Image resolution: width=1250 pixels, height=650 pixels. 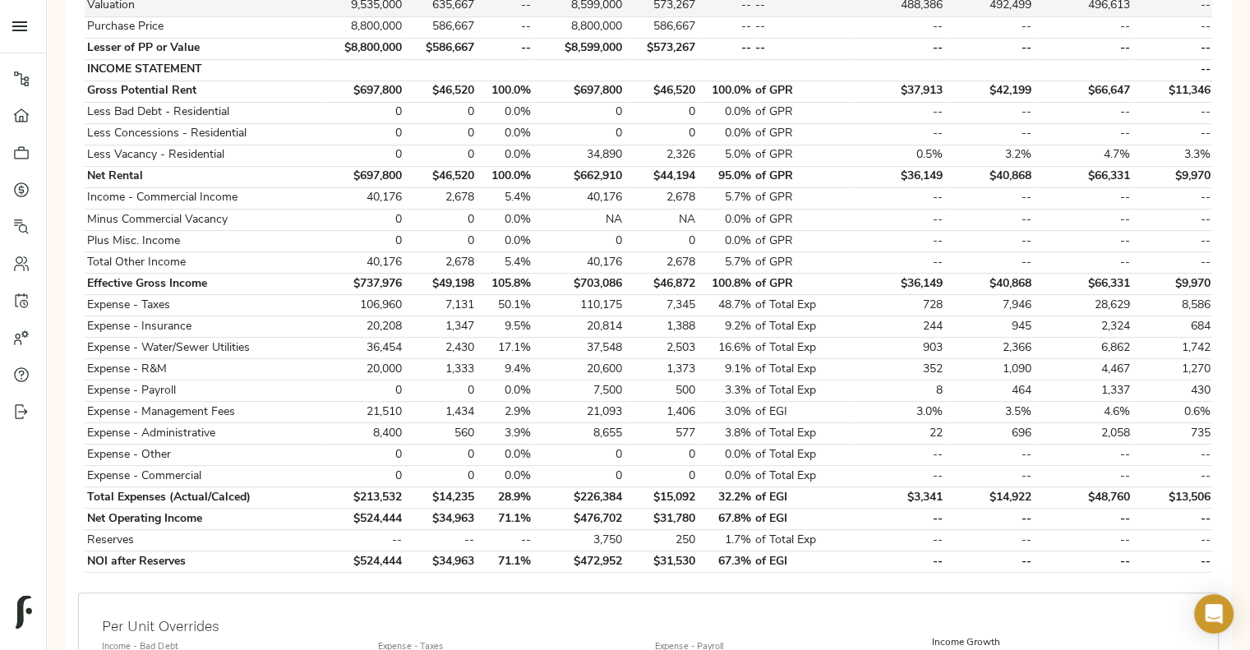 I want to click on td: Less Vacancy - Residential, so click(x=204, y=155).